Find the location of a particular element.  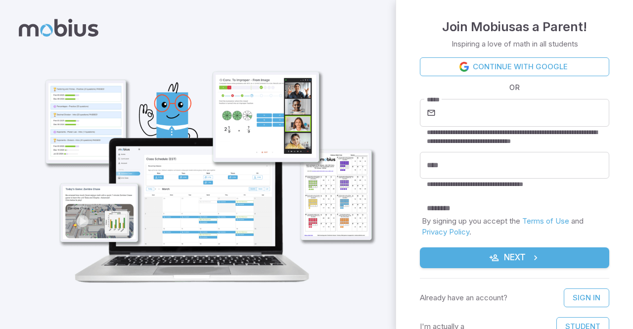

p: By signing up you accept the and . is located at coordinates (514, 226).